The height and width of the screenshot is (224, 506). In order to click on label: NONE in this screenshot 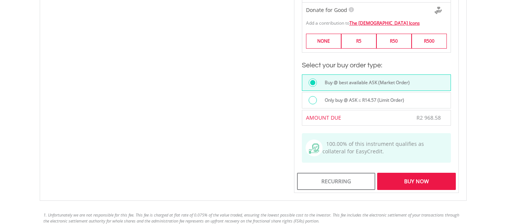, I will do `click(324, 41)`.